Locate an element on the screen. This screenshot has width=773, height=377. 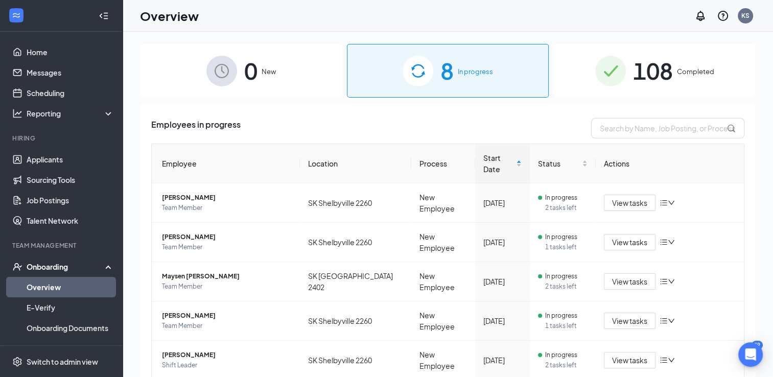
span: 8 is located at coordinates (447, 70).